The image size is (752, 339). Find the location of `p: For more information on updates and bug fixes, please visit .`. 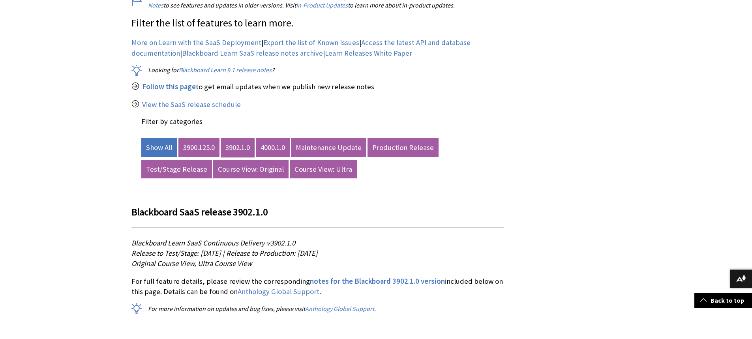

p: For more information on updates and bug fixes, please visit . is located at coordinates (318, 309).